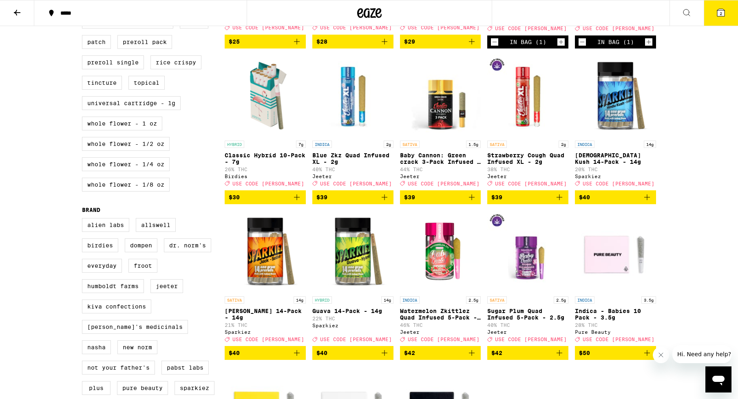 This screenshot has width=738, height=399. Describe the element at coordinates (265, 169) in the screenshot. I see `p: 26% THC` at that location.